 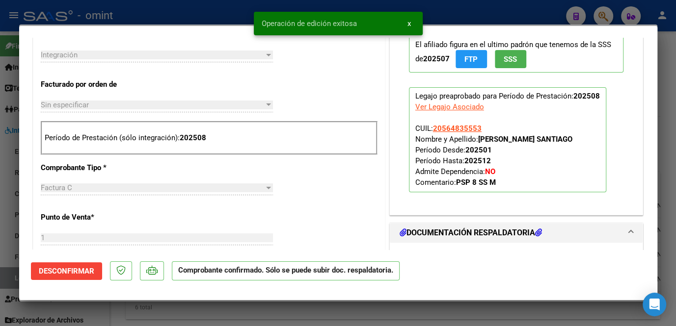 What do you see at coordinates (471, 59) in the screenshot?
I see `button: FTP` at bounding box center [471, 59].